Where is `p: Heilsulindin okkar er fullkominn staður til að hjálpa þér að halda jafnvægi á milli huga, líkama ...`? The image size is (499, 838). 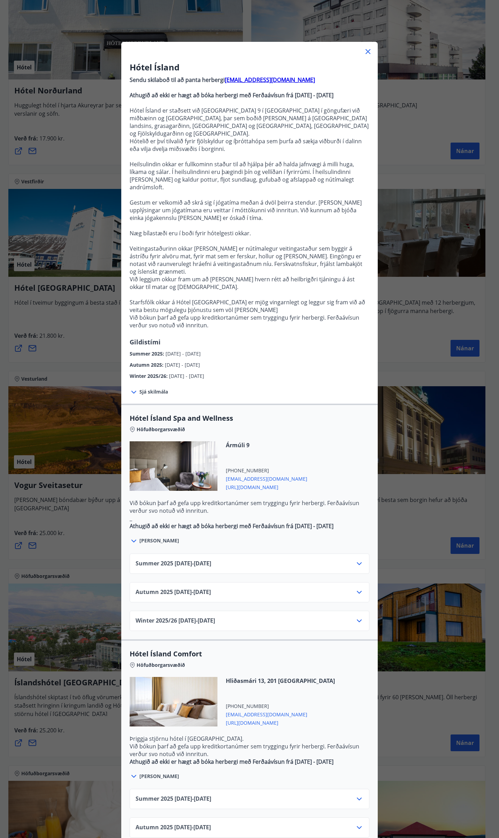
p: Heilsulindin okkar er fullkominn staður til að hjálpa þér að halda jafnvægi á milli huga, líkama ... is located at coordinates (249, 176).